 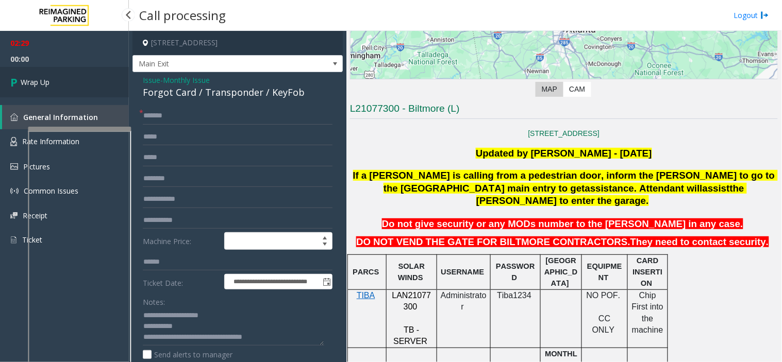 I want to click on span: USERNAME, so click(x=463, y=272).